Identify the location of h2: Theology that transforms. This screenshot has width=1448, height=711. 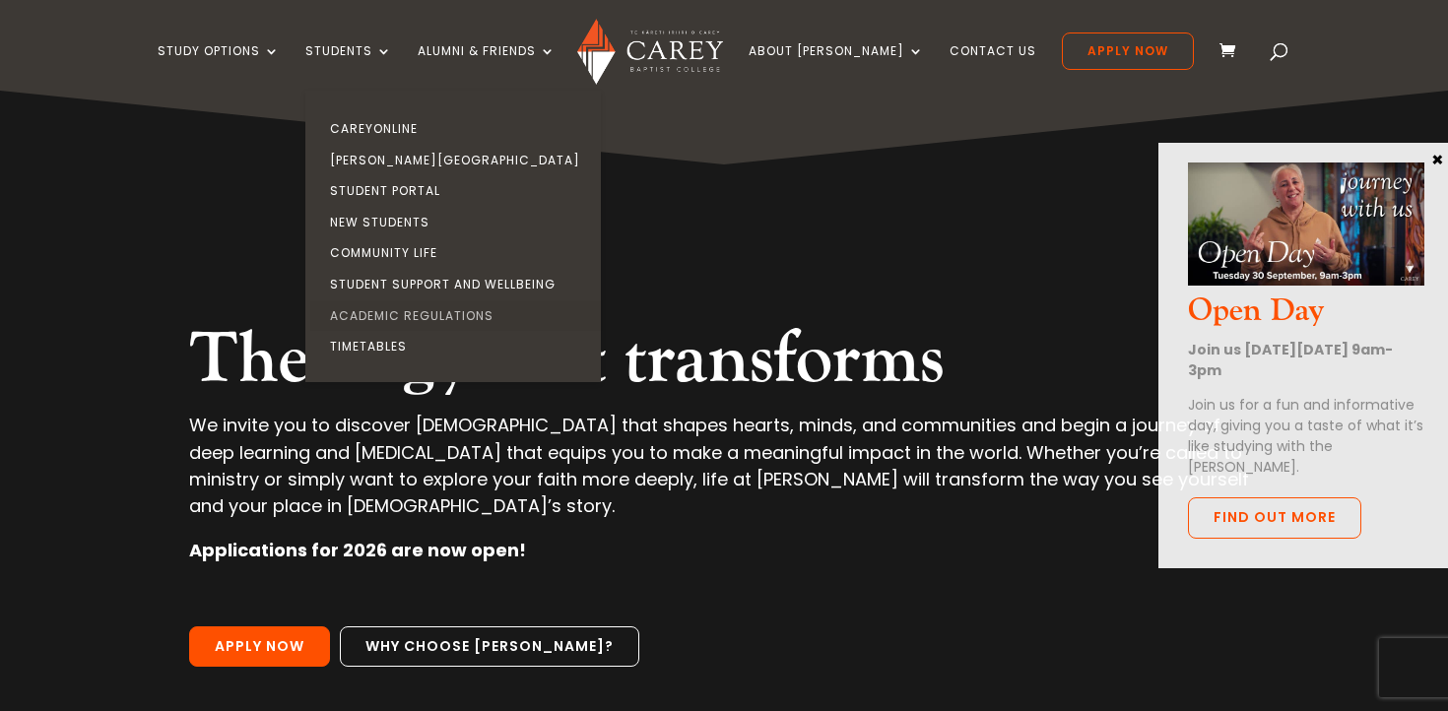
(724, 364).